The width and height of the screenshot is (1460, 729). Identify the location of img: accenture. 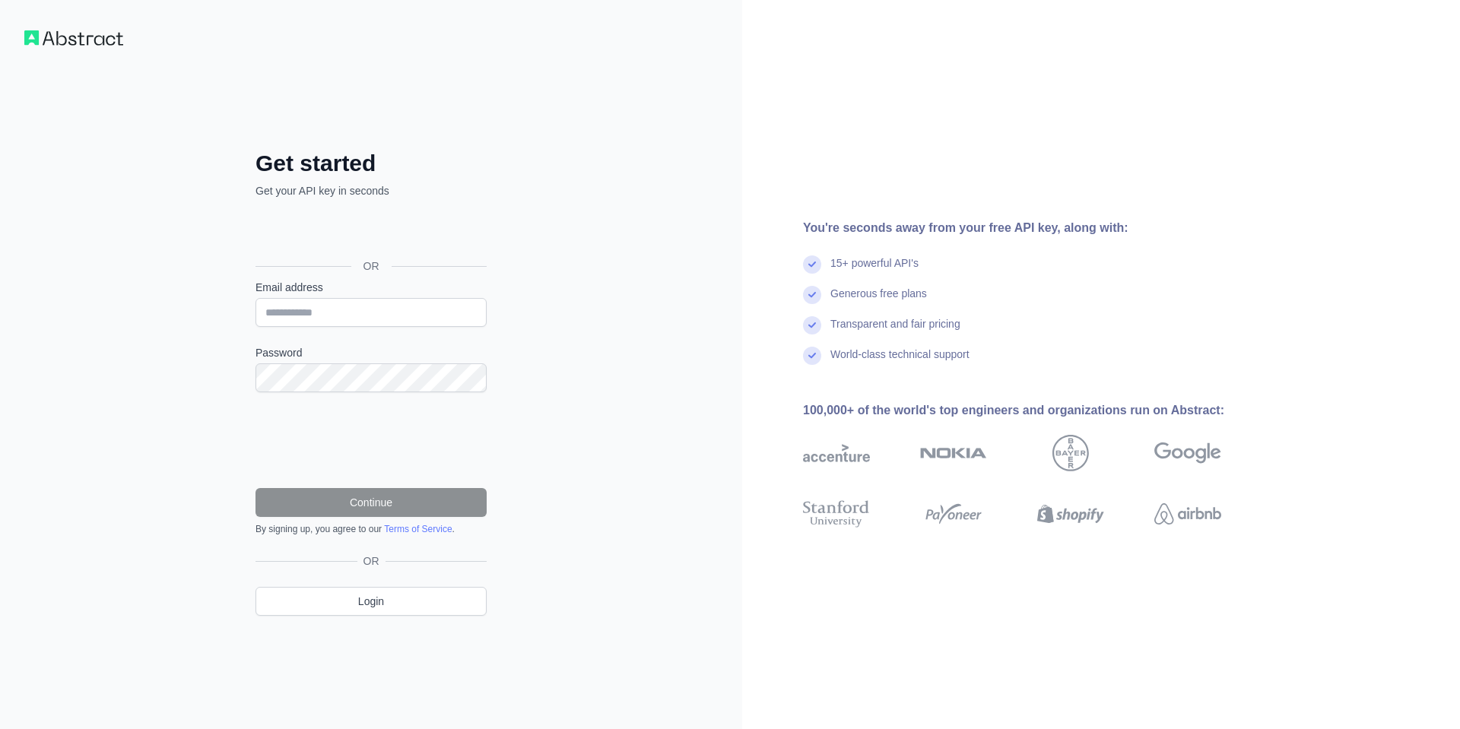
(836, 453).